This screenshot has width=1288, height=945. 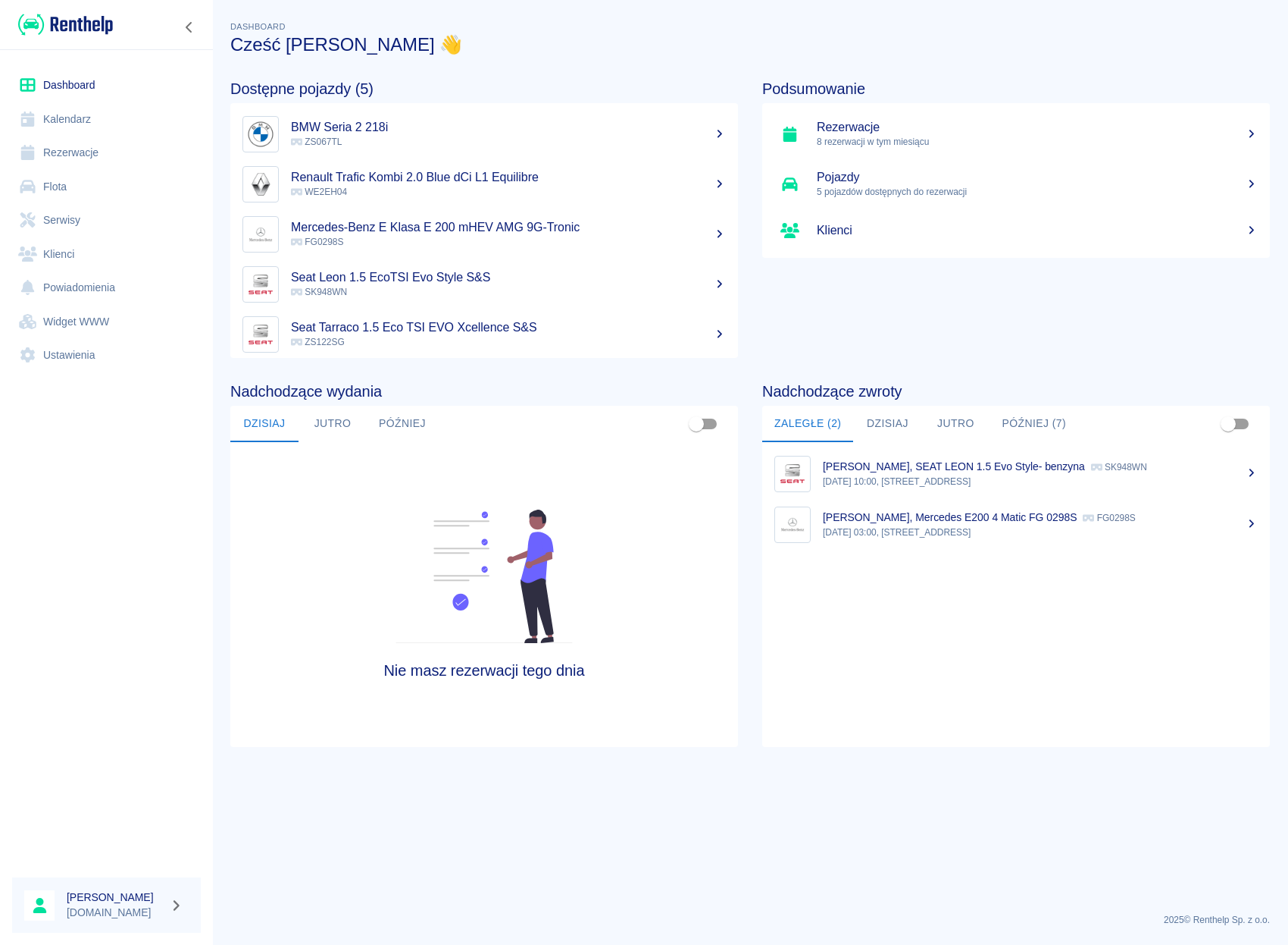 I want to click on img: Fleet, so click(x=485, y=576).